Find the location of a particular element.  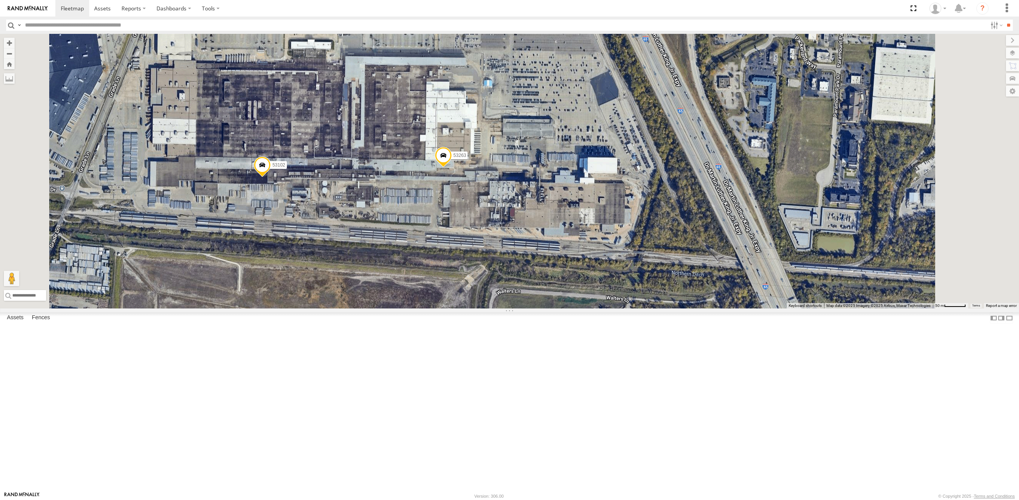

button: Keyboard shortcuts is located at coordinates (805, 306).